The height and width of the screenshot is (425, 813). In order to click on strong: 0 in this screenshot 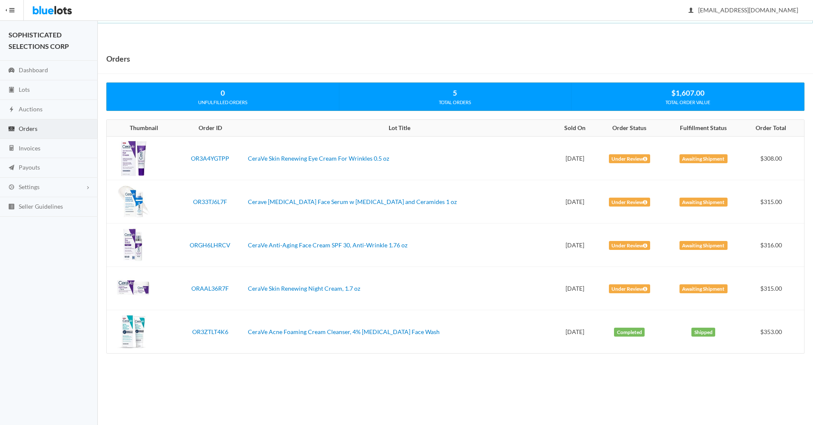, I will do `click(223, 93)`.